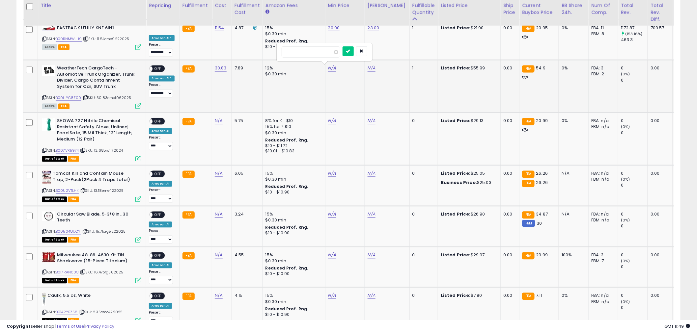 The height and width of the screenshot is (333, 697). Describe the element at coordinates (603, 9) in the screenshot. I see `div: Num of Comp.` at that location.